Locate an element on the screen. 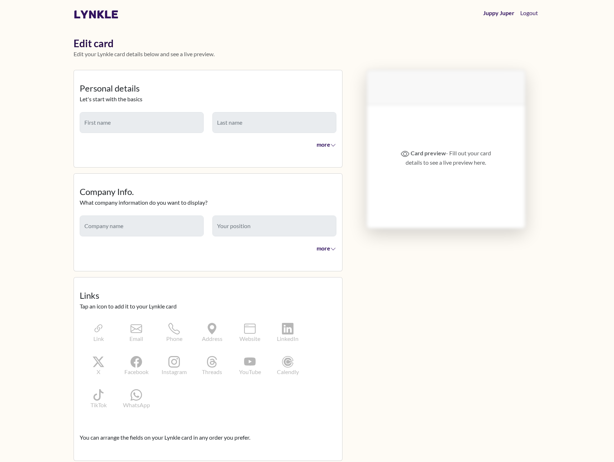  span: WhatsApp is located at coordinates (136, 405).